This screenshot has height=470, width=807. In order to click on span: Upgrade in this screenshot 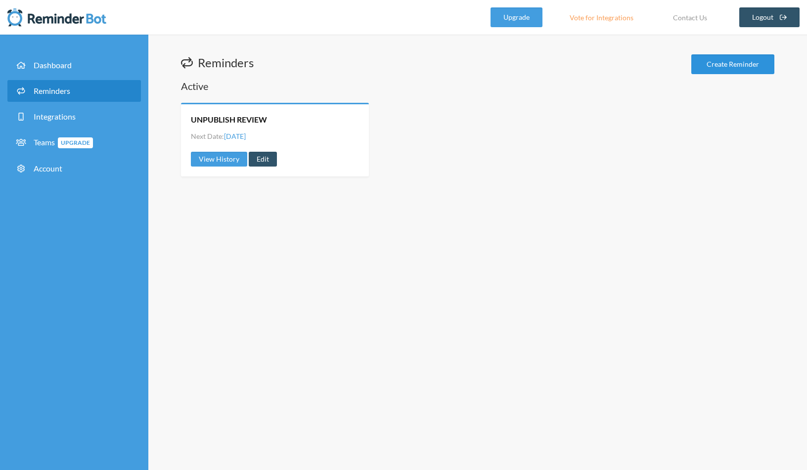, I will do `click(75, 143)`.